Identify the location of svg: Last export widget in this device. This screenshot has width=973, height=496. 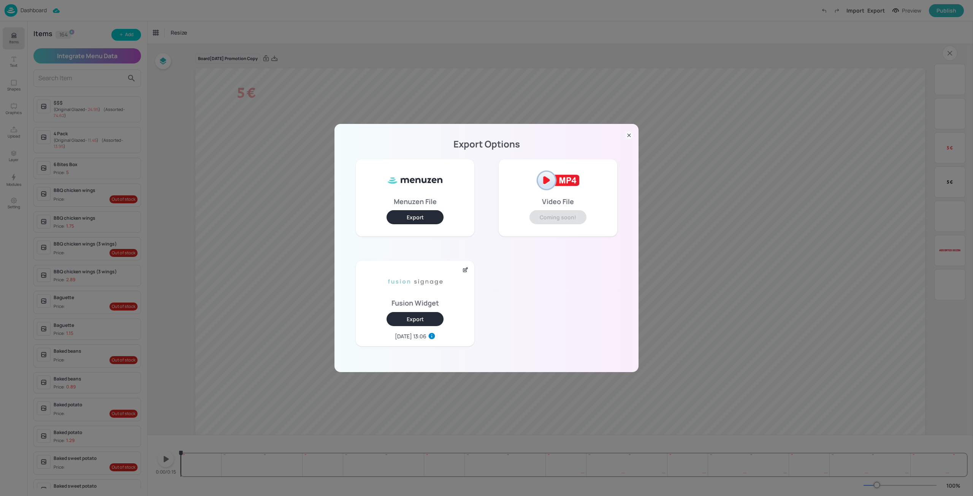
(432, 336).